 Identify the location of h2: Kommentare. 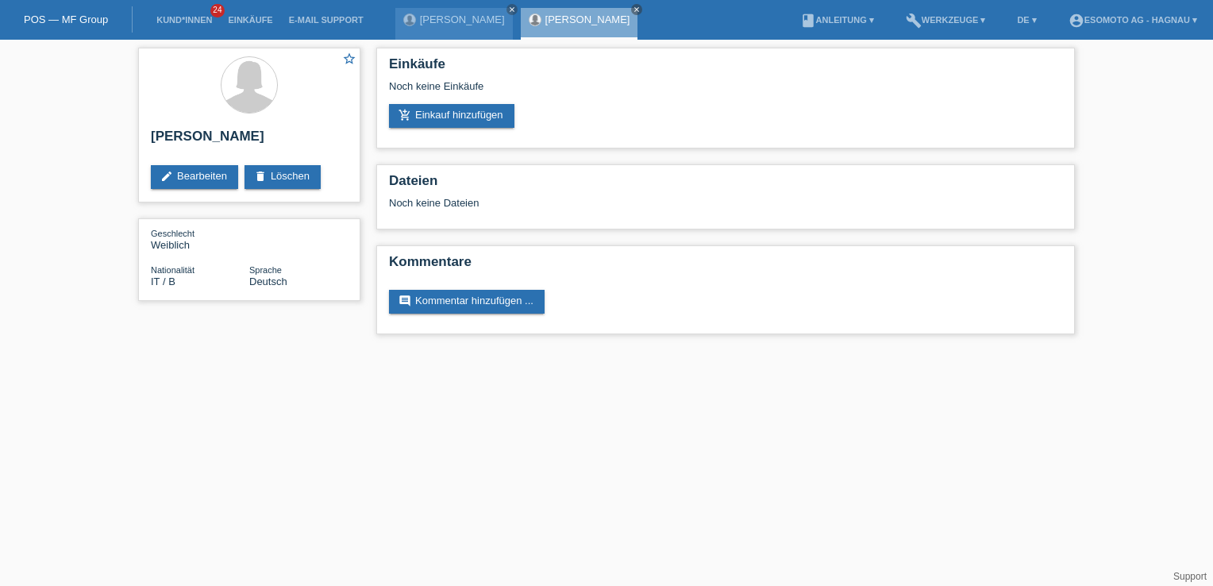
(726, 266).